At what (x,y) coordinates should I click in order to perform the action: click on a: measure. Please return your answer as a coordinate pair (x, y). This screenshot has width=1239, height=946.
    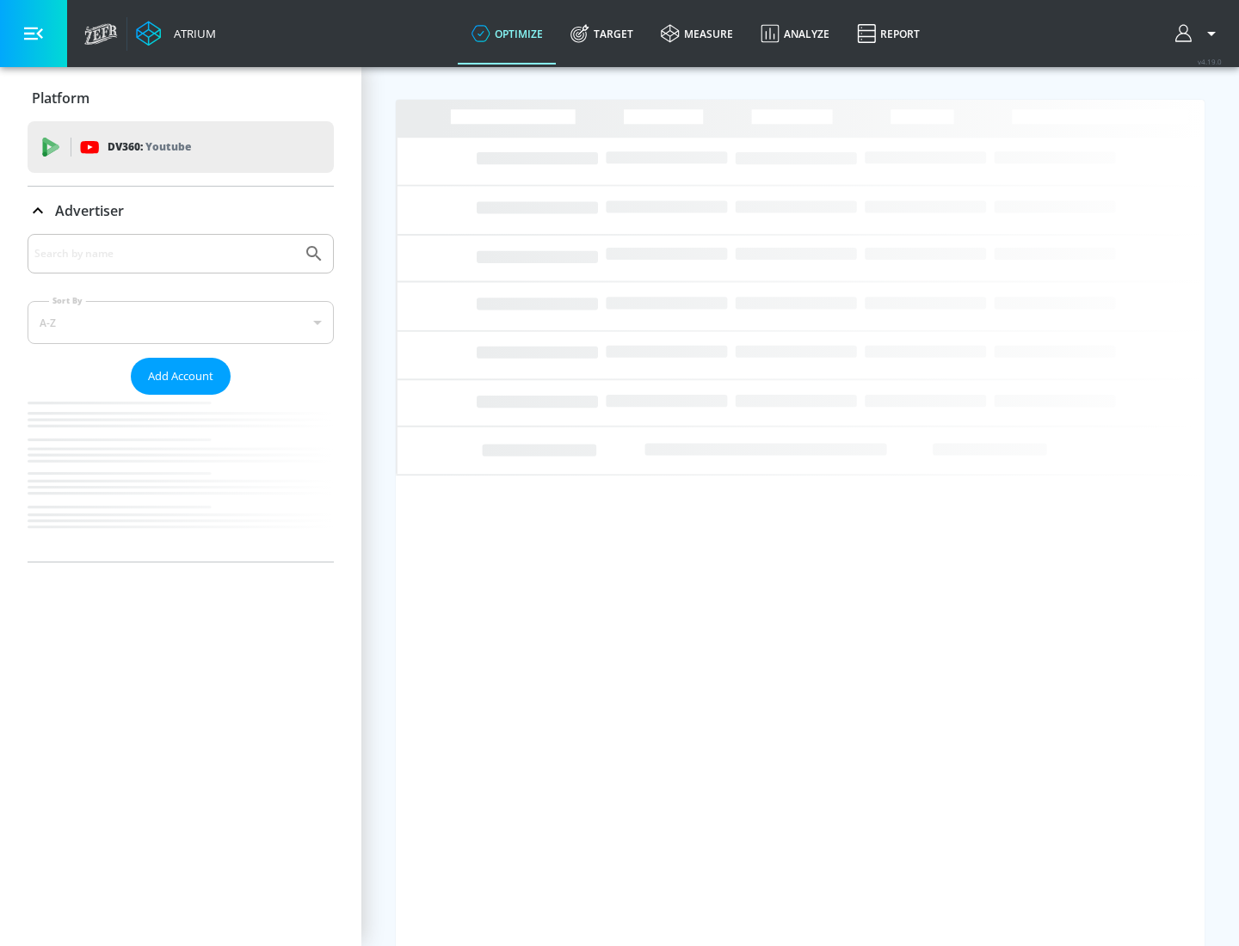
    Looking at the image, I should click on (697, 34).